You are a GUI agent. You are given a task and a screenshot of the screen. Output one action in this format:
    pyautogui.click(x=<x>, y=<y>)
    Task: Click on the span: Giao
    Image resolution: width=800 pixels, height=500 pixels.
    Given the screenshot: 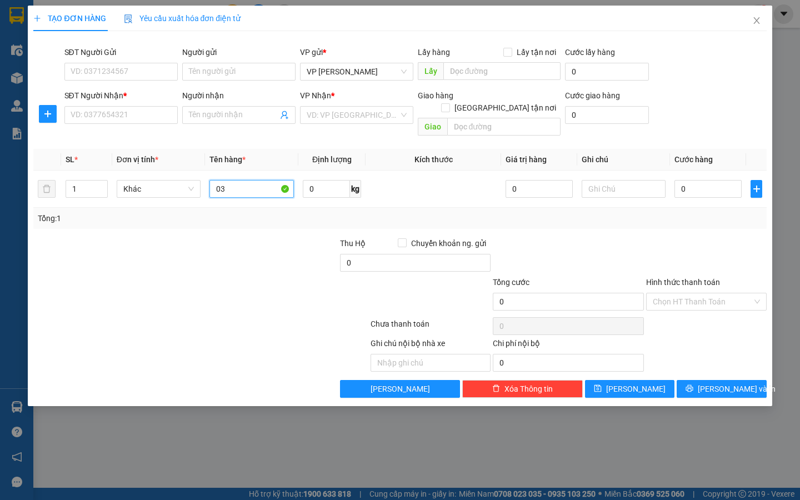 What is the action you would take?
    pyautogui.click(x=432, y=127)
    